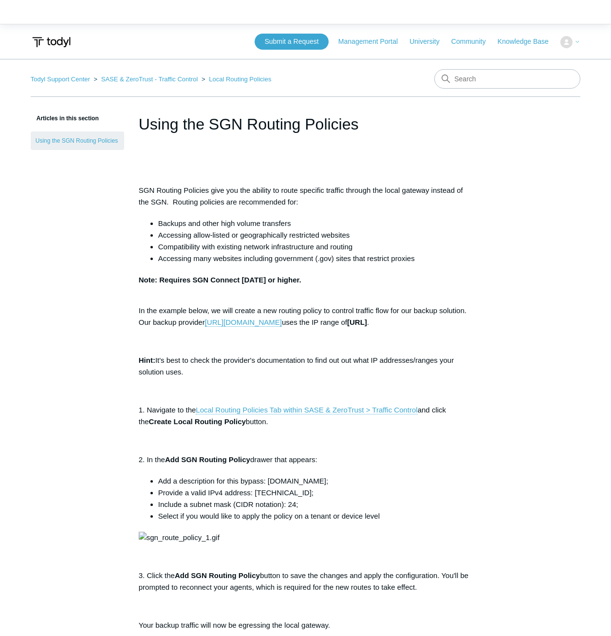  What do you see at coordinates (315, 224) in the screenshot?
I see `li: Backups and other high volume transfers` at bounding box center [315, 224].